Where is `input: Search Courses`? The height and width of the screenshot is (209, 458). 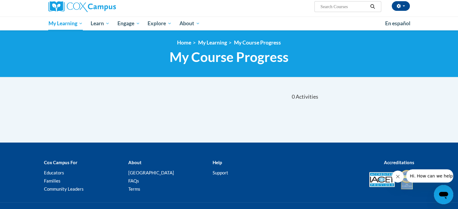 input: Search Courses is located at coordinates (344, 7).